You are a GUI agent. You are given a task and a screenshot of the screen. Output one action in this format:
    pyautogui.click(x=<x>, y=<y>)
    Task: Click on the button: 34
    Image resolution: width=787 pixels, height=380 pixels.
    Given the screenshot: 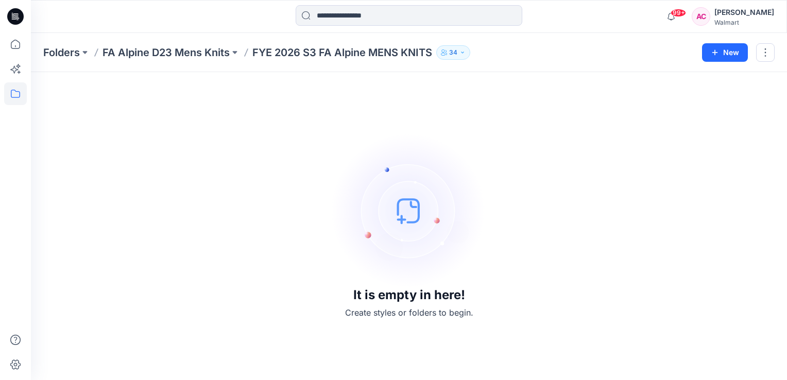 What is the action you would take?
    pyautogui.click(x=454, y=53)
    